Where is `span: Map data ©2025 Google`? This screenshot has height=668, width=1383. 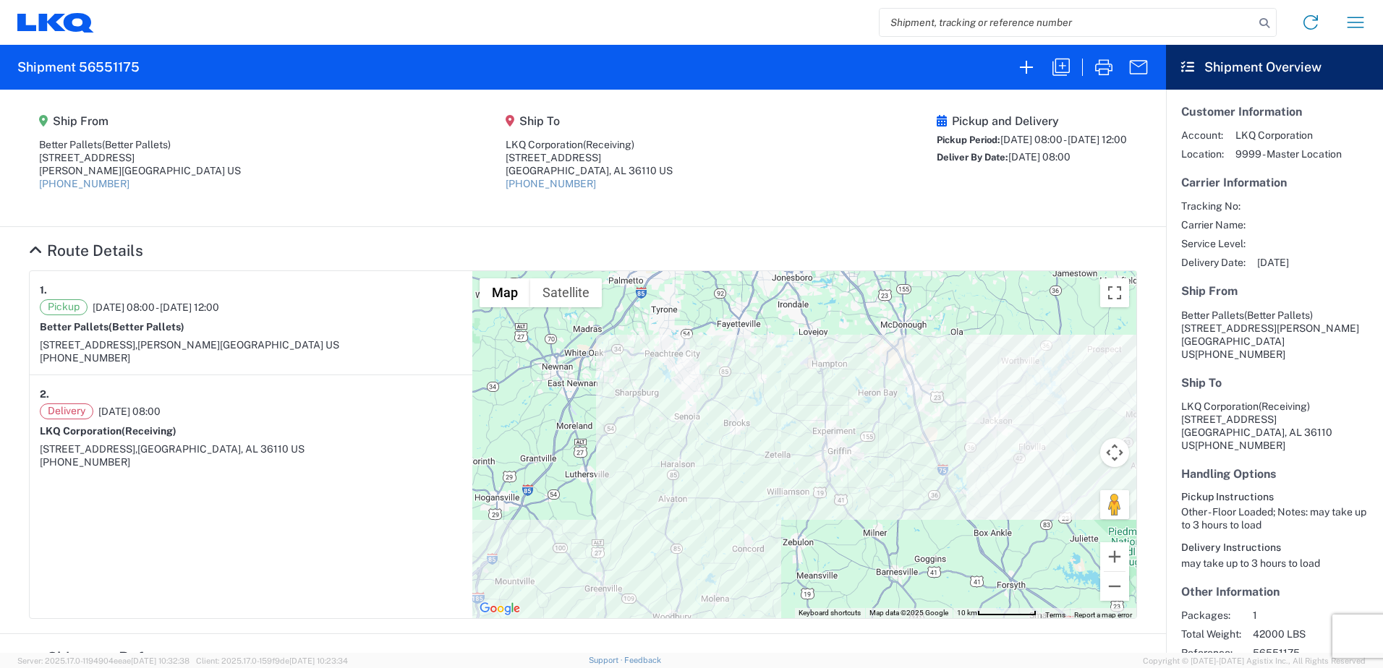
span: Map data ©2025 Google is located at coordinates (908, 613).